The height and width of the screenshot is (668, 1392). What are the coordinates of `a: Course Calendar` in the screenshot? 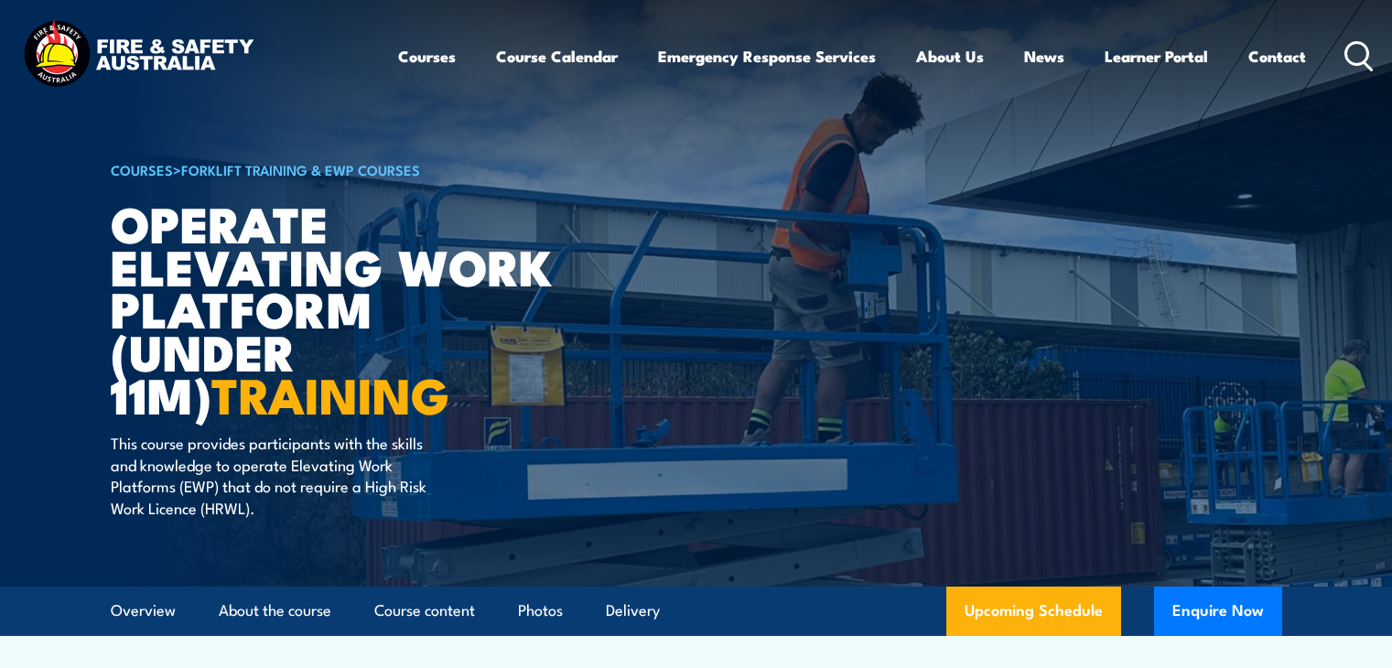 It's located at (556, 56).